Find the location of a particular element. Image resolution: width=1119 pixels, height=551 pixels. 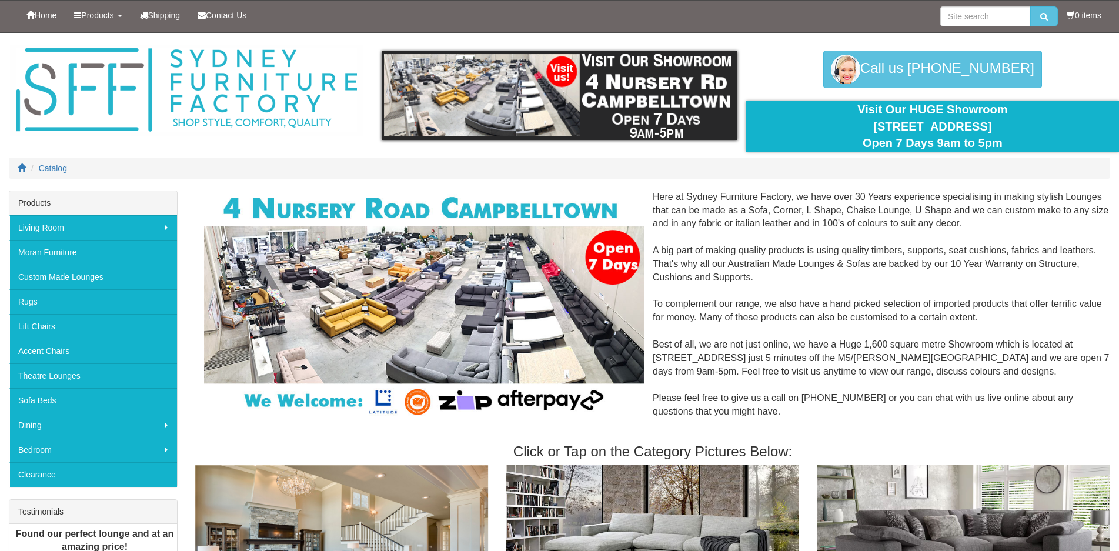

a: Clearance is located at coordinates (93, 474).